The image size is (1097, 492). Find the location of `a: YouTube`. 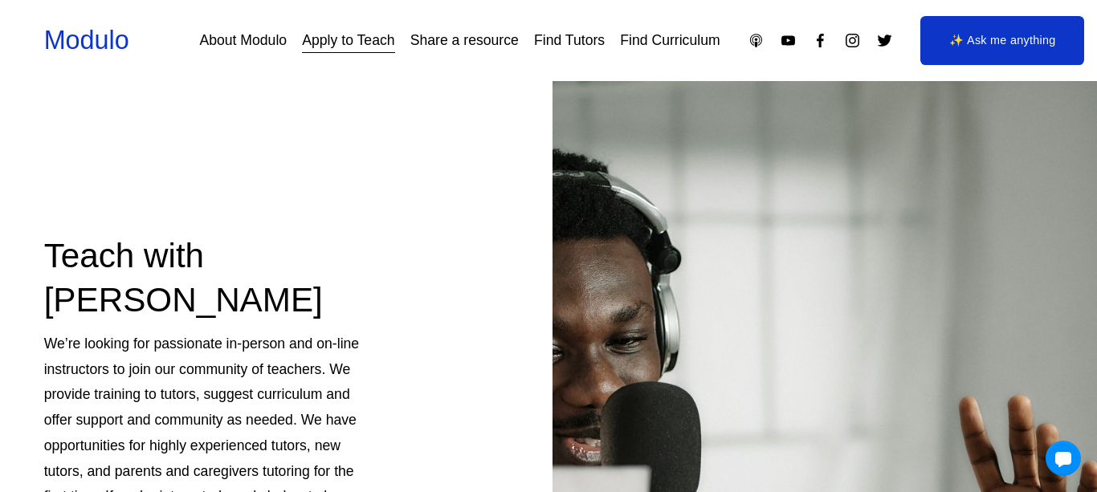

a: YouTube is located at coordinates (788, 40).